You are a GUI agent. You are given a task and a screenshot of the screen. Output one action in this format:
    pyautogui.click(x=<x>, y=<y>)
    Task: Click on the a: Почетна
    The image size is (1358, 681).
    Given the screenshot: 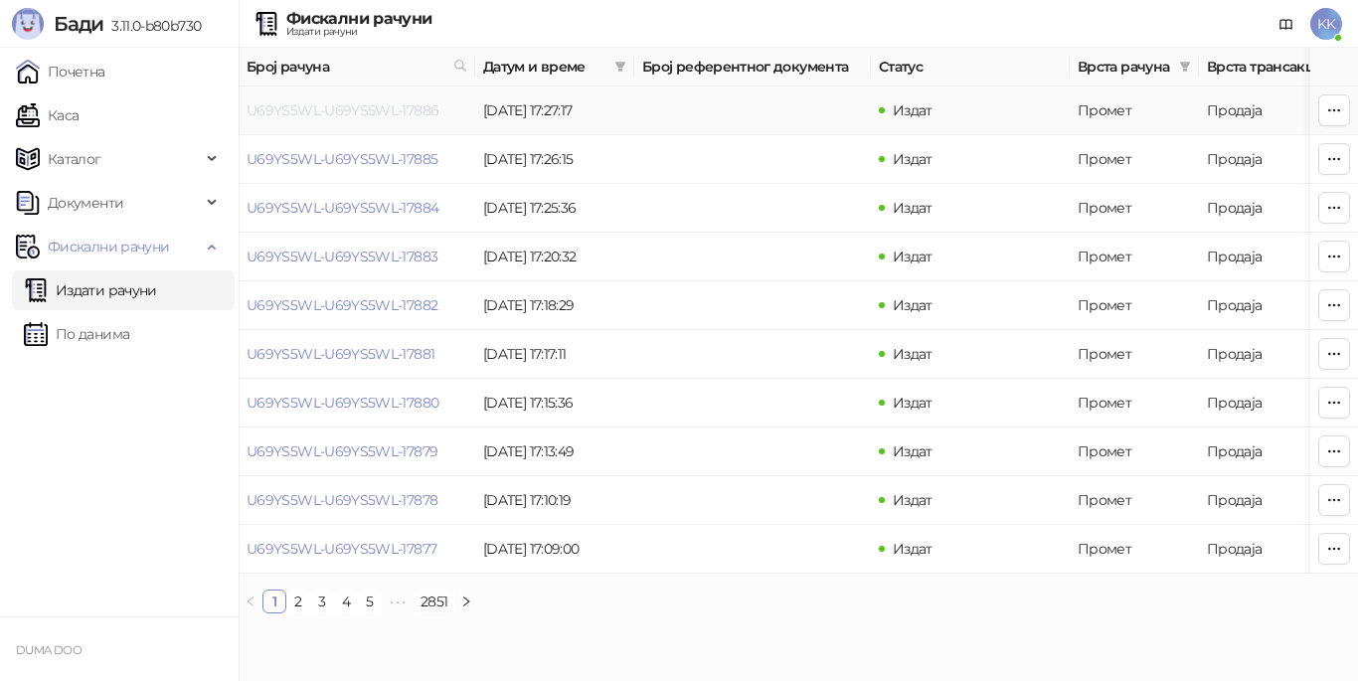 What is the action you would take?
    pyautogui.click(x=61, y=72)
    